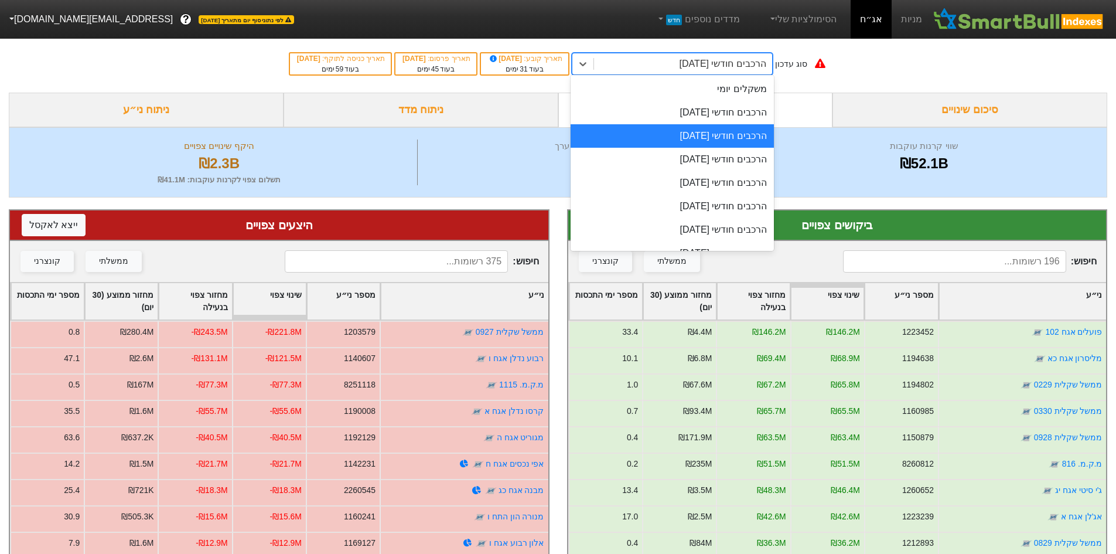  Describe the element at coordinates (700, 516) in the screenshot. I see `div: ₪2.5M` at that location.